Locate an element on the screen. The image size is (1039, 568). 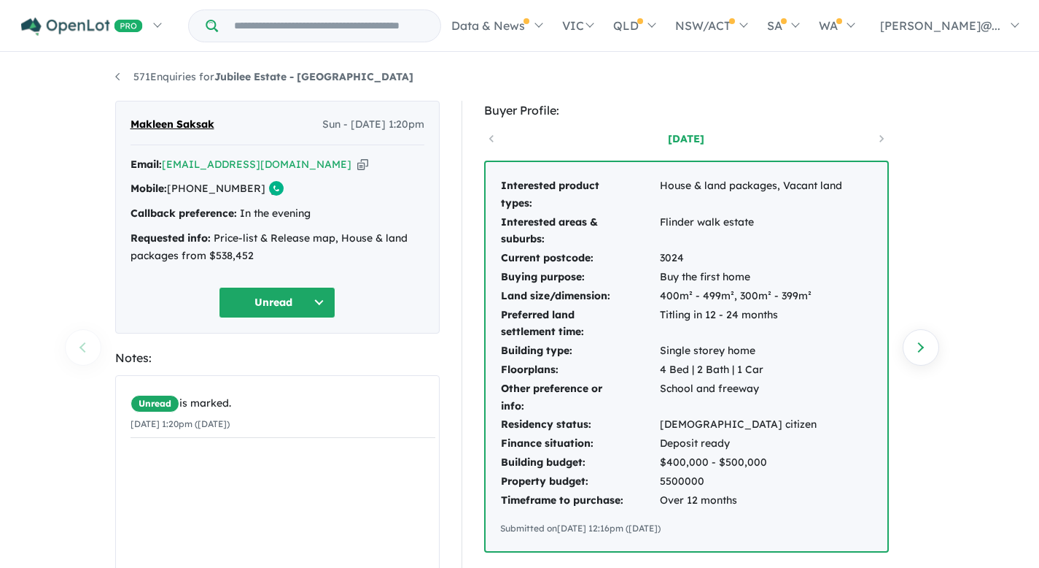
td: Building type: is located at coordinates (580, 351).